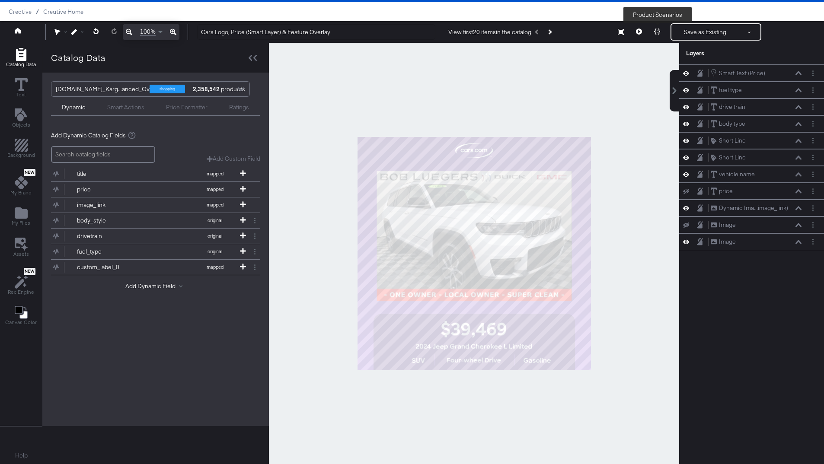  I want to click on a: Creative Home, so click(63, 12).